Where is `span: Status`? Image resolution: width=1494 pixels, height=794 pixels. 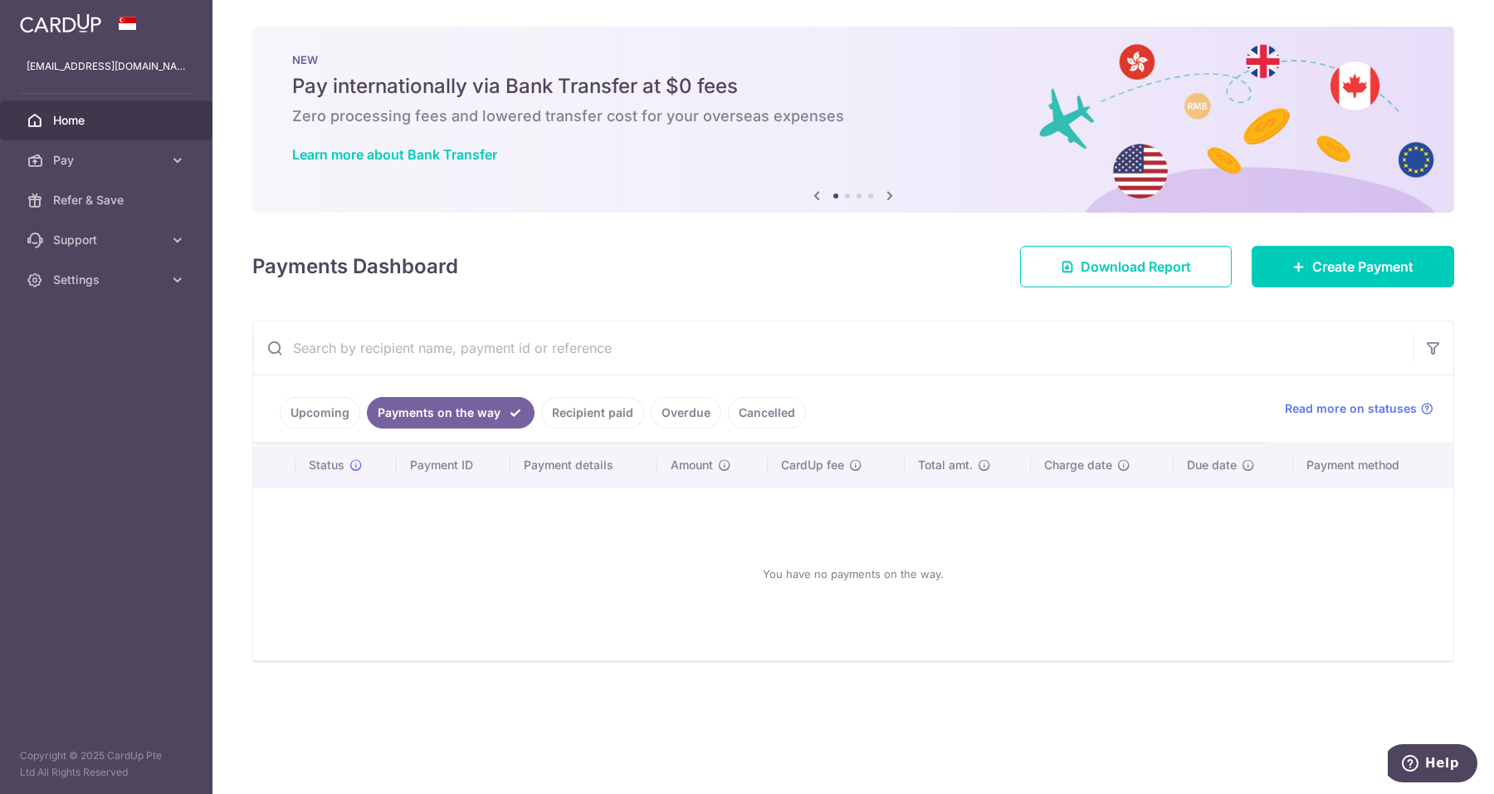 span: Status is located at coordinates (326, 465).